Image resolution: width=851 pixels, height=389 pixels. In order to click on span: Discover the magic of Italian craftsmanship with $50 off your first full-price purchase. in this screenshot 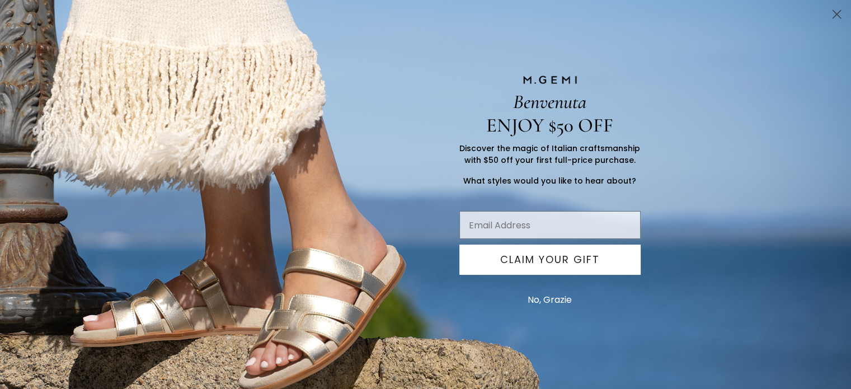, I will do `click(549, 154)`.